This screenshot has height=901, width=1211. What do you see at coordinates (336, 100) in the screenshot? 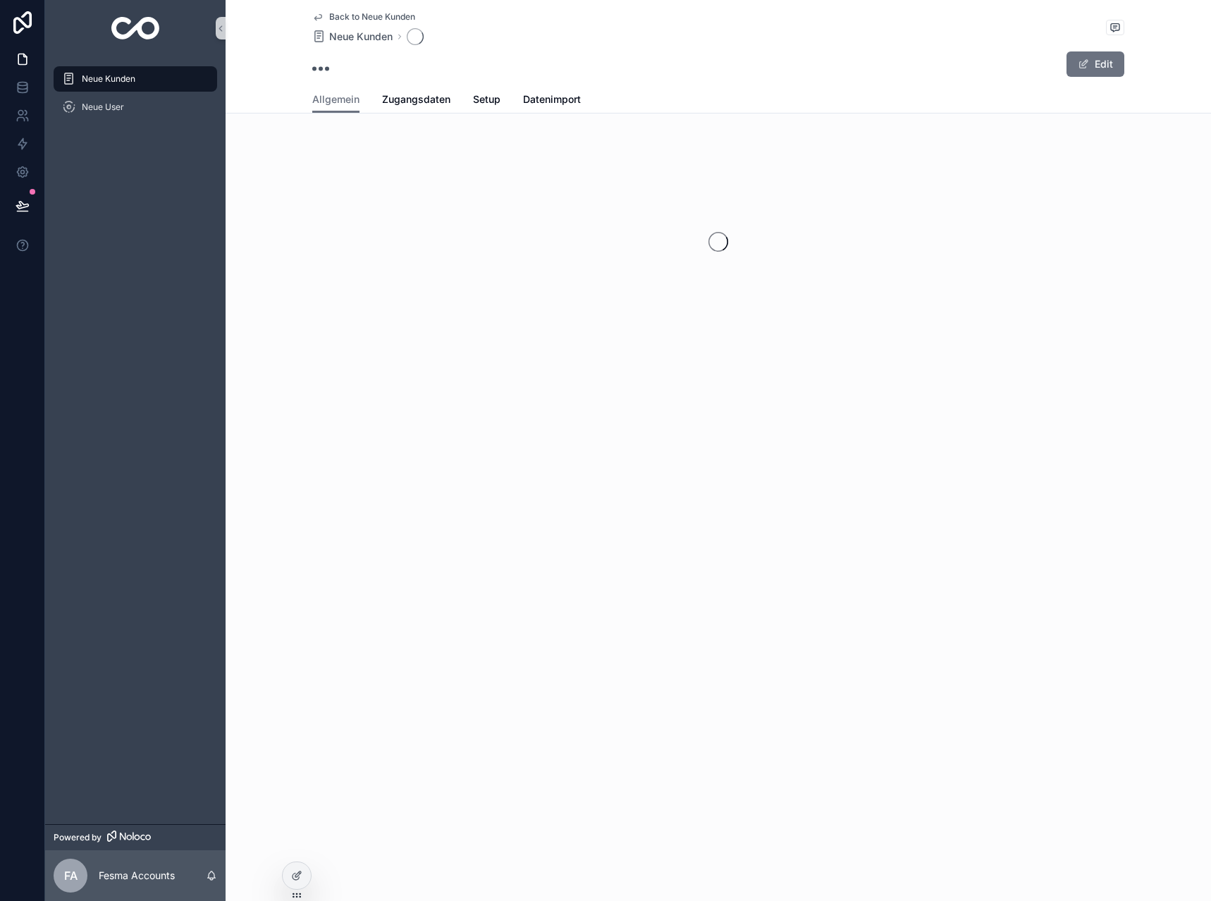
I see `a: Allgemein` at bounding box center [336, 100].